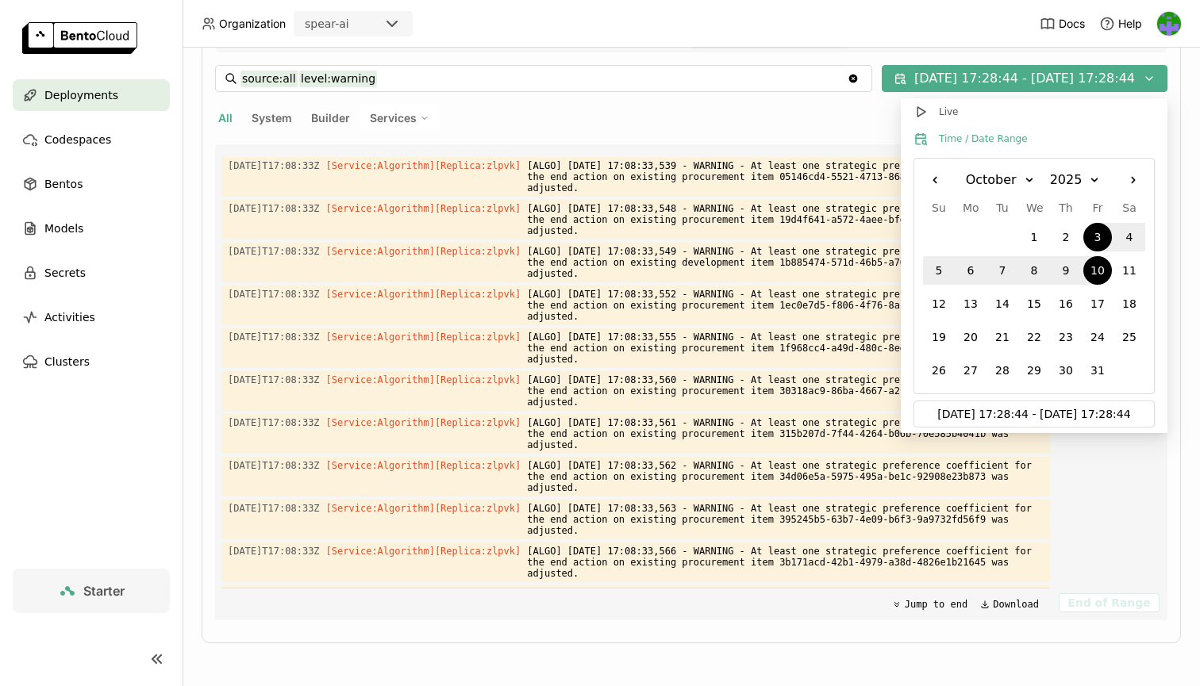  I want to click on span: 2025-10-10T17:08:33.539Z, so click(274, 166).